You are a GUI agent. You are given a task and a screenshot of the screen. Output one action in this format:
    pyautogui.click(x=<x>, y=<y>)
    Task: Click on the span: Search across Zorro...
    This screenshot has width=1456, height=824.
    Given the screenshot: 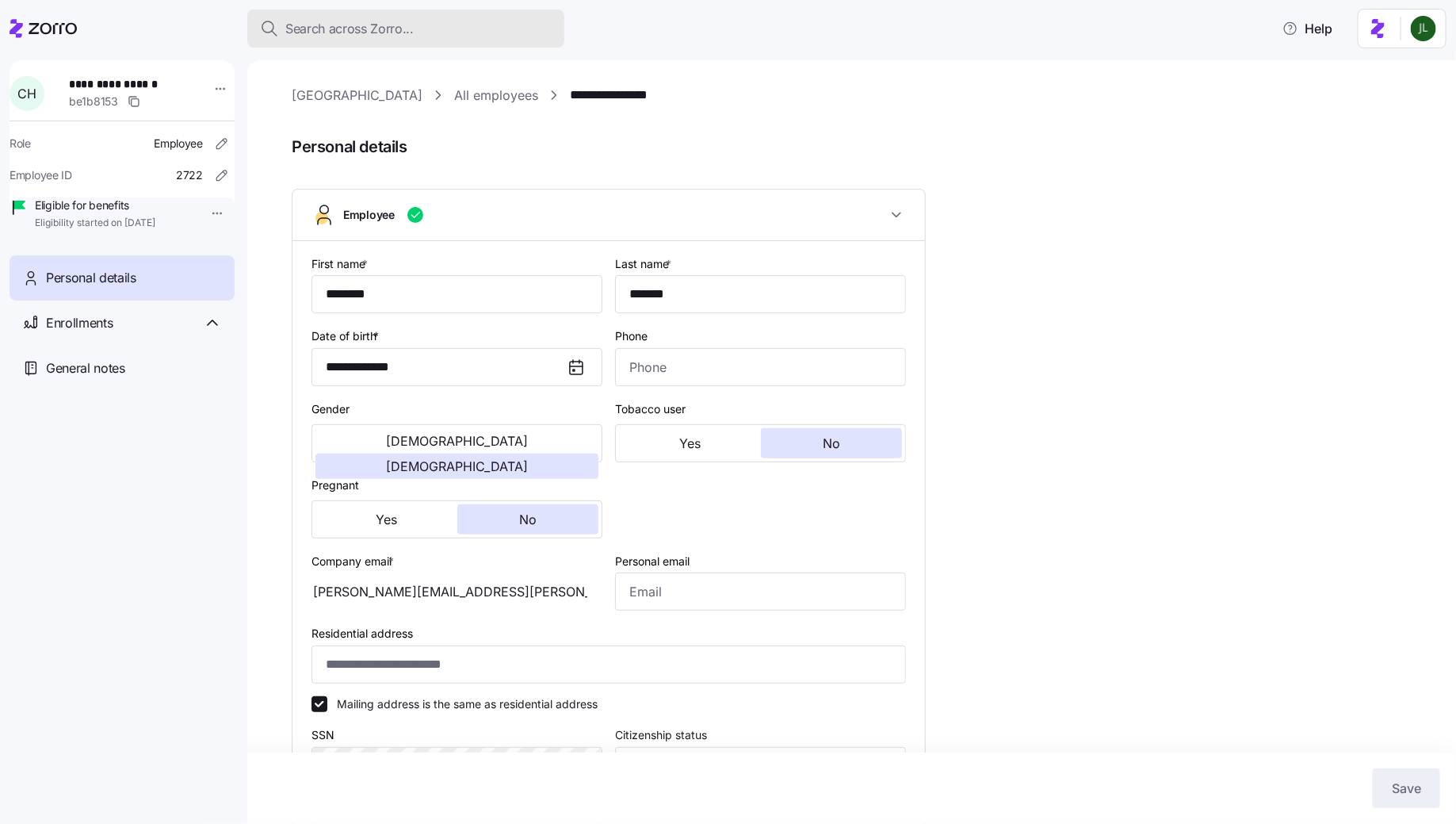 What is the action you would take?
    pyautogui.click(x=350, y=29)
    